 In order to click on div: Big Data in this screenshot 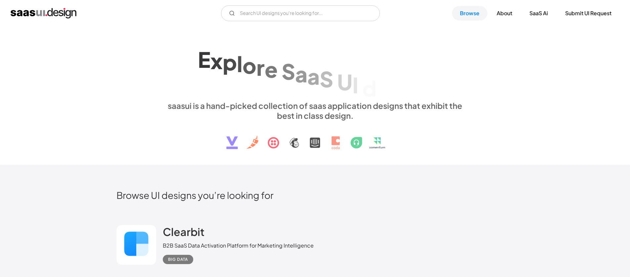, I will do `click(178, 259)`.